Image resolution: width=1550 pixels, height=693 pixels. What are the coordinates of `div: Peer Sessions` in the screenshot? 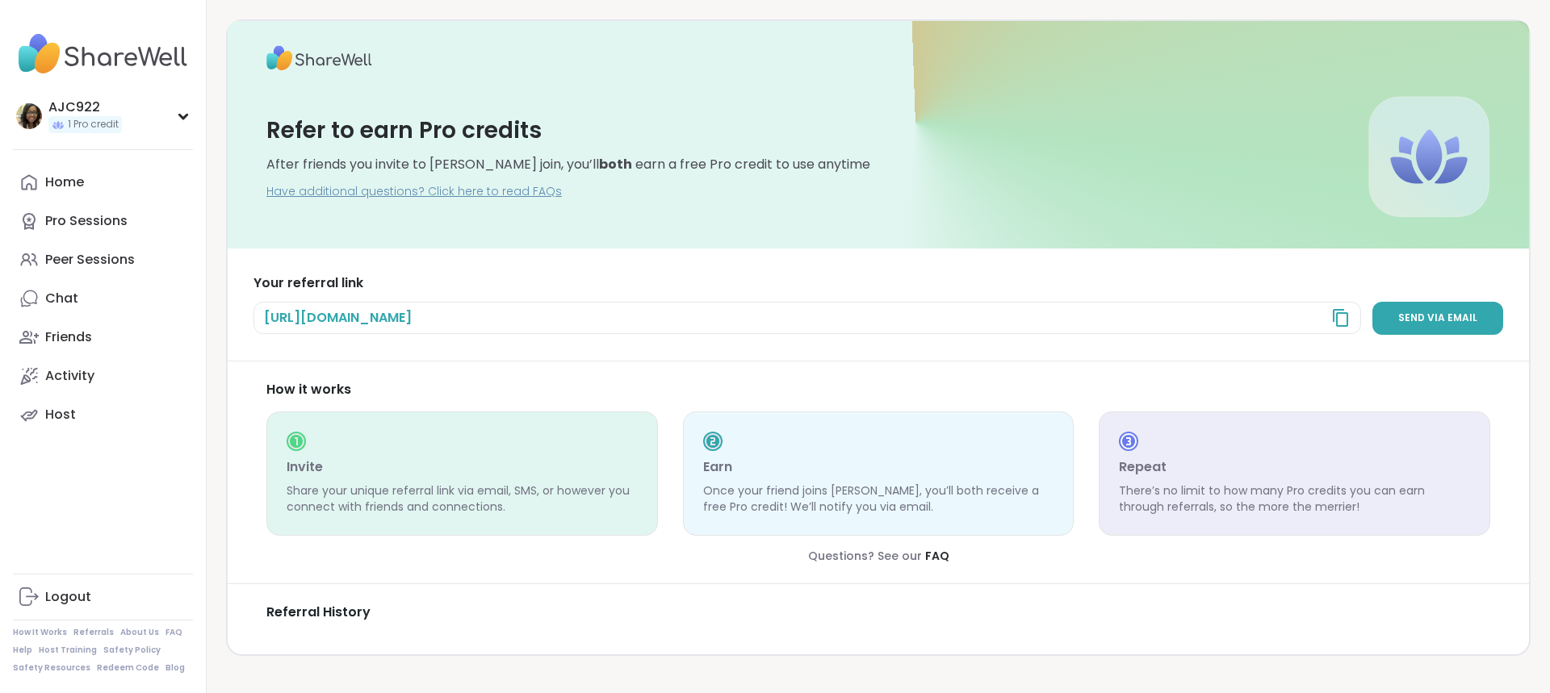 It's located at (90, 260).